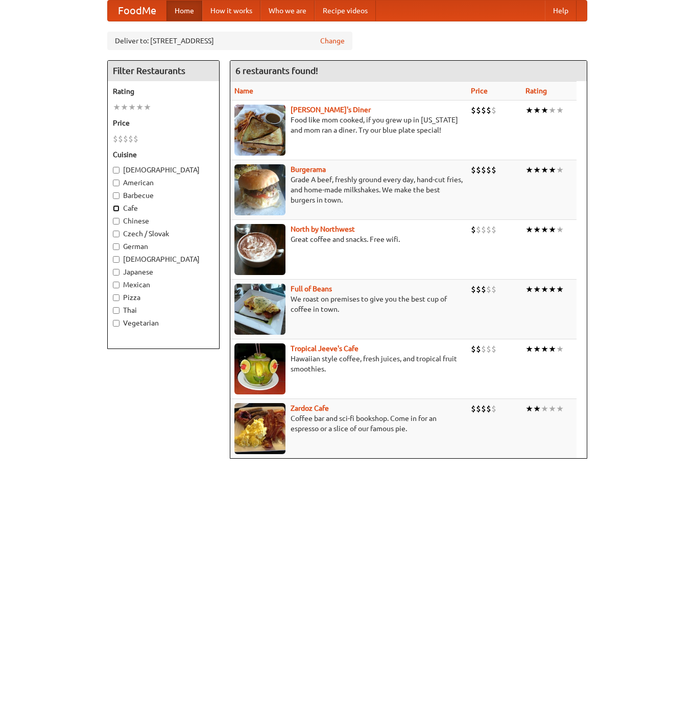 This screenshot has width=694, height=722. I want to click on label: Thai, so click(163, 310).